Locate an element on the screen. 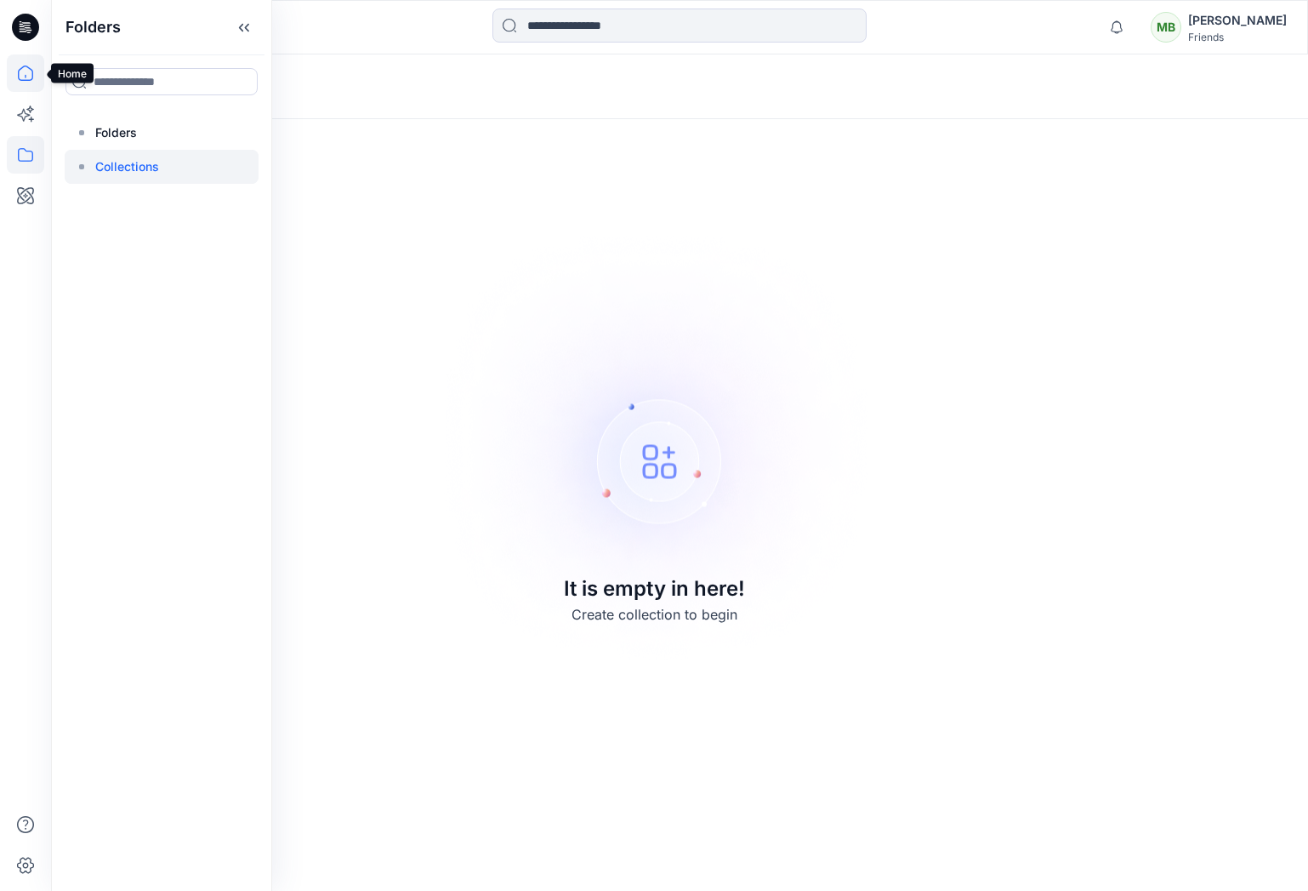 The width and height of the screenshot is (1308, 891). p: Folders is located at coordinates (116, 133).